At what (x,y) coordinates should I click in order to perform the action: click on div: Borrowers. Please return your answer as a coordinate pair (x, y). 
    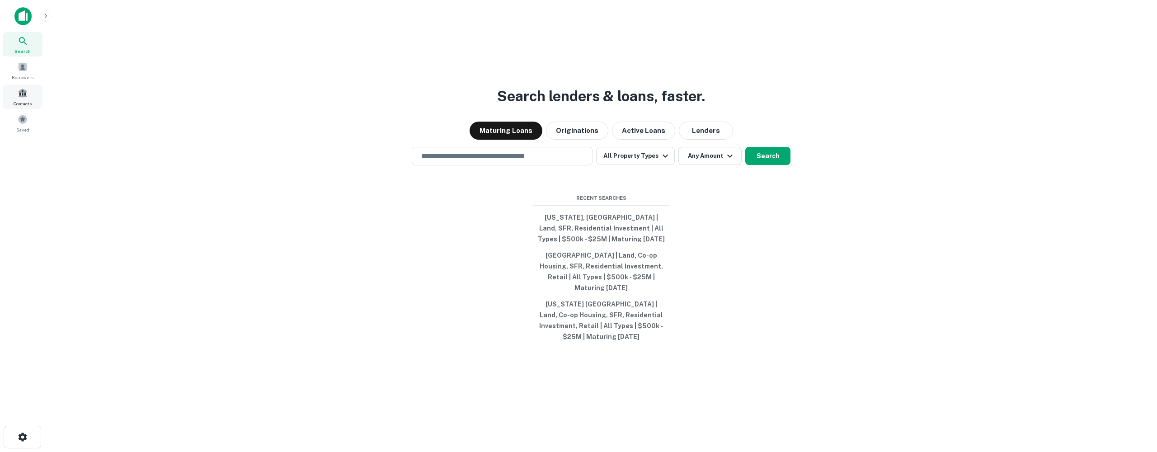
    Looking at the image, I should click on (23, 71).